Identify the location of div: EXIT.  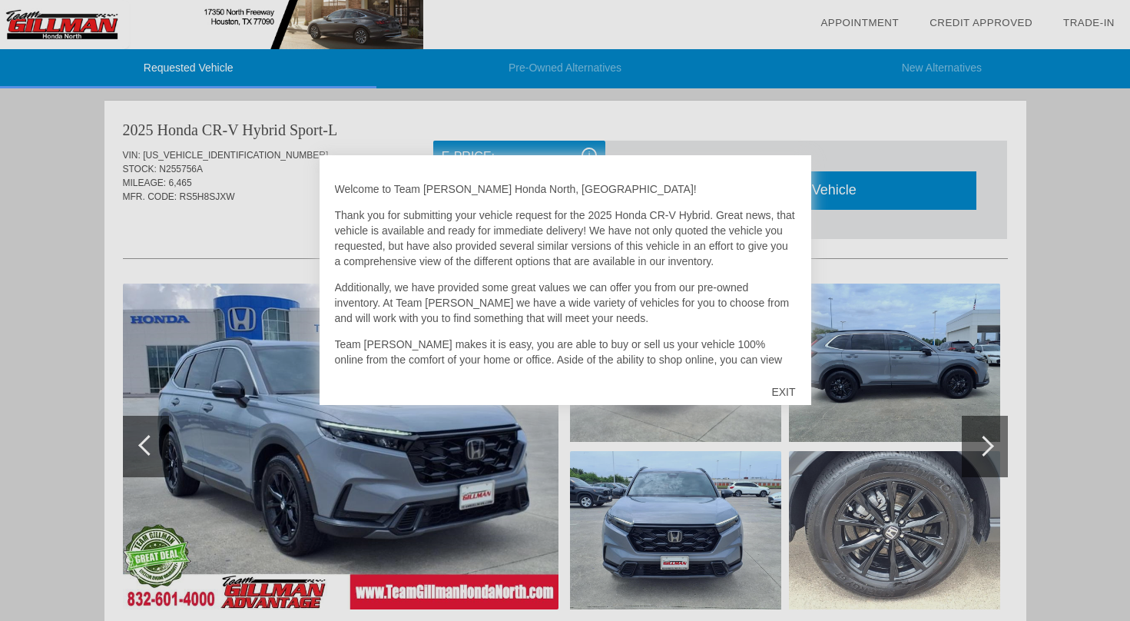
(783, 392).